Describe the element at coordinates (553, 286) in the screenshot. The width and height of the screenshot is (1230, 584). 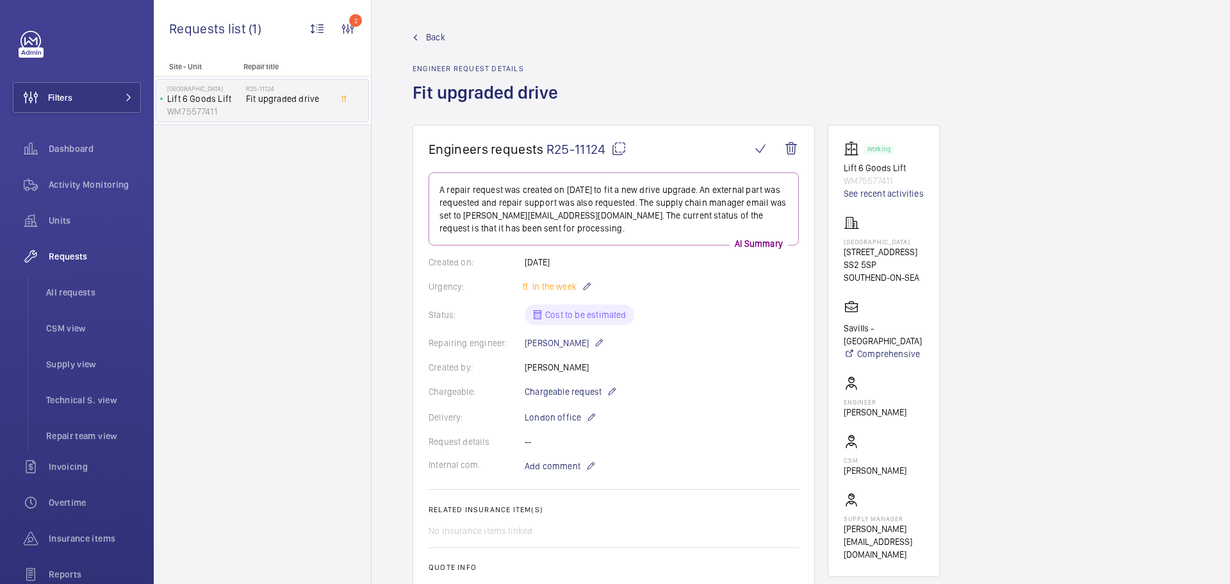
I see `span: In the week` at that location.